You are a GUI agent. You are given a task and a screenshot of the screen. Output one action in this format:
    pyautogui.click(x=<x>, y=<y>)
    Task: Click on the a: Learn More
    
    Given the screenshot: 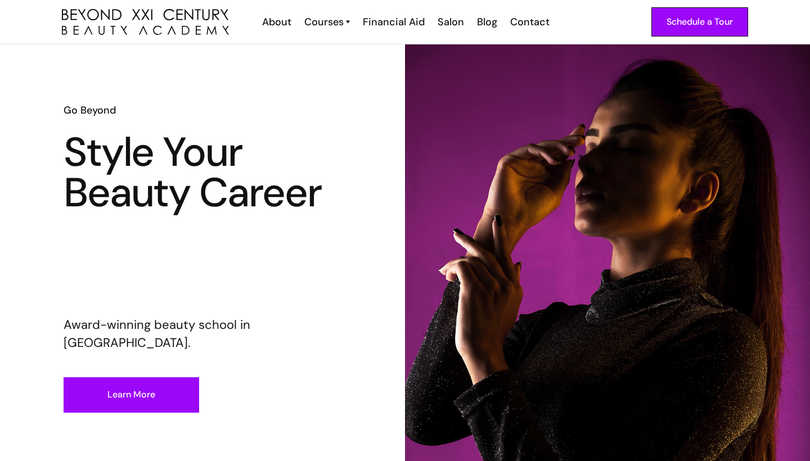 What is the action you would take?
    pyautogui.click(x=131, y=395)
    